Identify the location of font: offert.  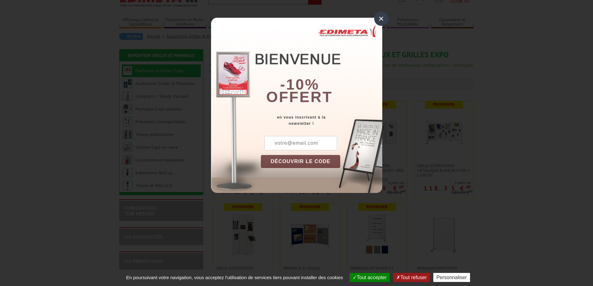
(300, 97).